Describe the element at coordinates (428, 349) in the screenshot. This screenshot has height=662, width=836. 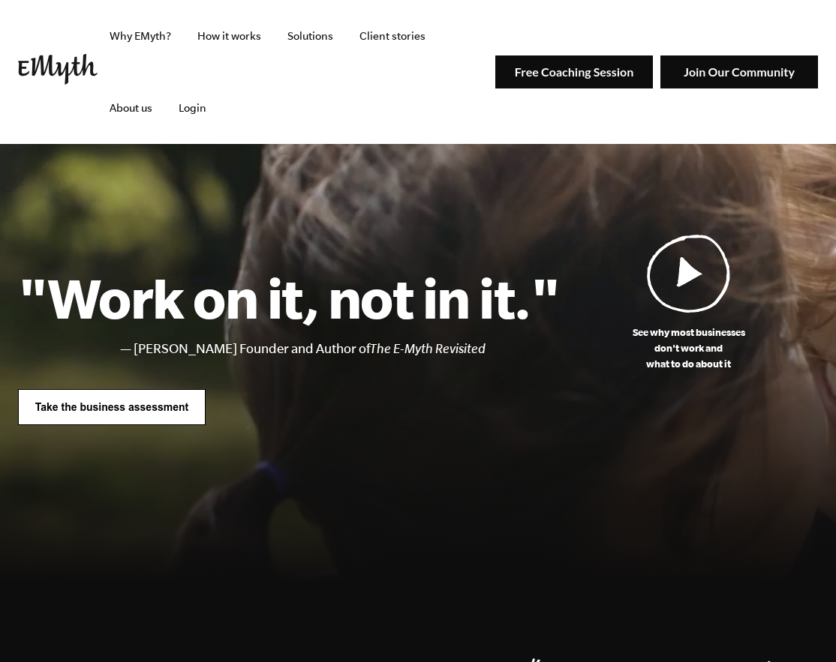
I see `i: The E-Myth Revisited` at that location.